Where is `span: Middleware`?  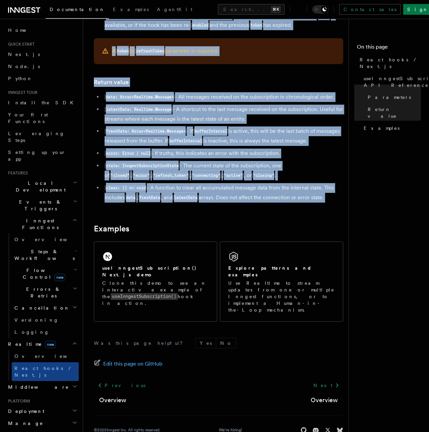
span: Middleware is located at coordinates (37, 387).